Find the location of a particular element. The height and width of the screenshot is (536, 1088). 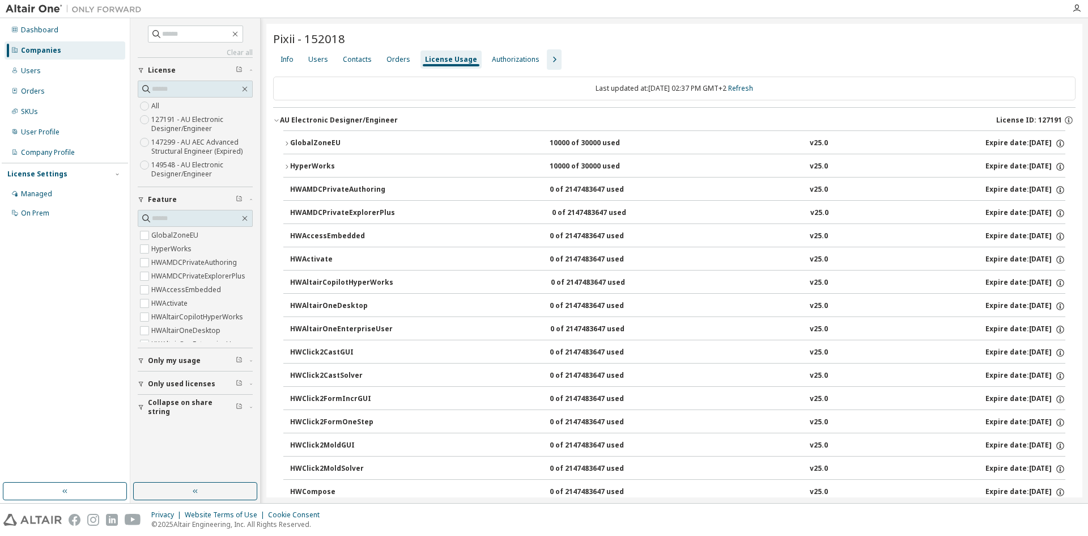

label: HWAMDCPrivateAuthoring is located at coordinates (195, 262).